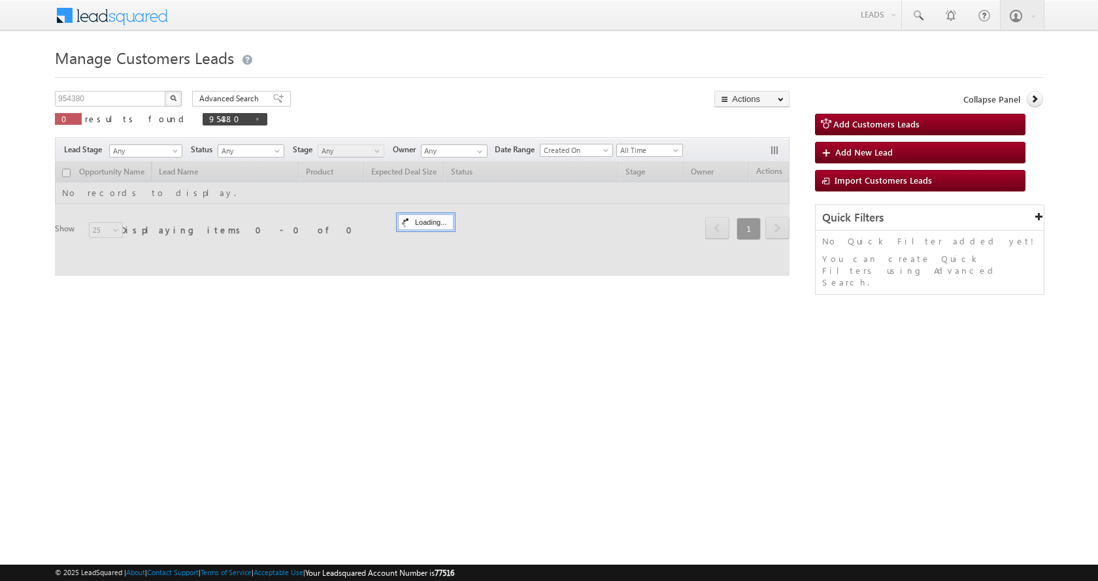  I want to click on img: Search, so click(173, 98).